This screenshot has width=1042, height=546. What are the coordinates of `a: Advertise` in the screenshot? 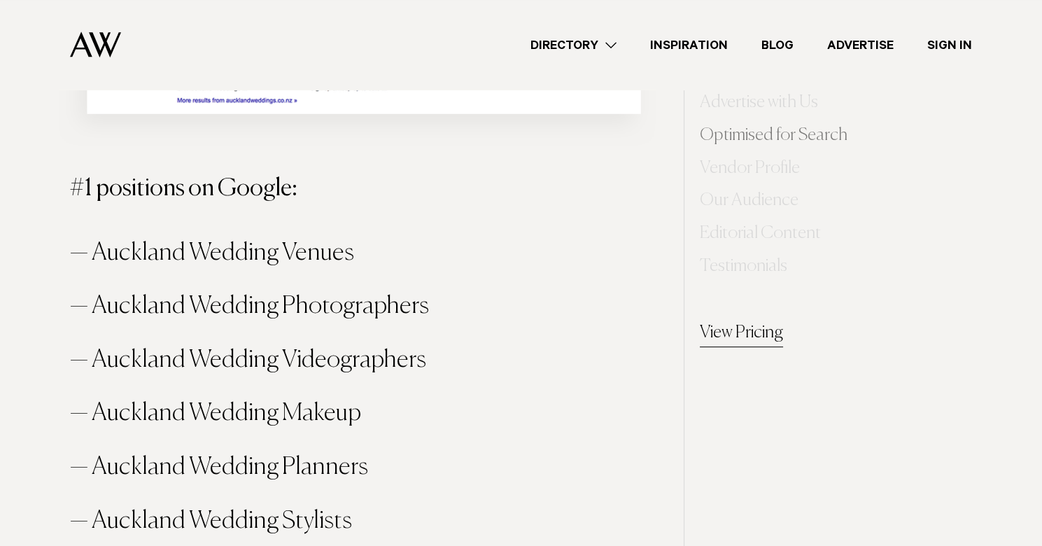 It's located at (860, 45).